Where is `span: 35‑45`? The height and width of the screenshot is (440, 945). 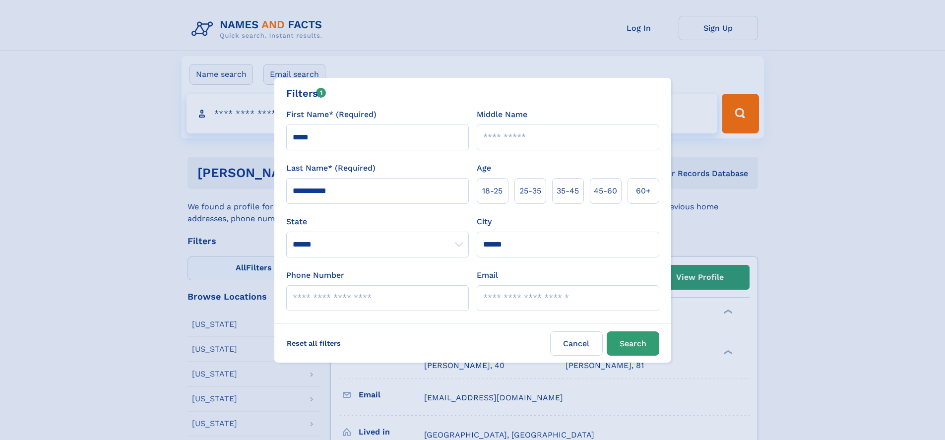 span: 35‑45 is located at coordinates (567, 191).